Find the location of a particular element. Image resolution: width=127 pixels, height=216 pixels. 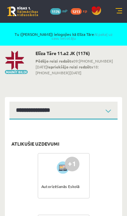

a: Rīgas 1. Tālmācības vidusskola is located at coordinates (22, 11).